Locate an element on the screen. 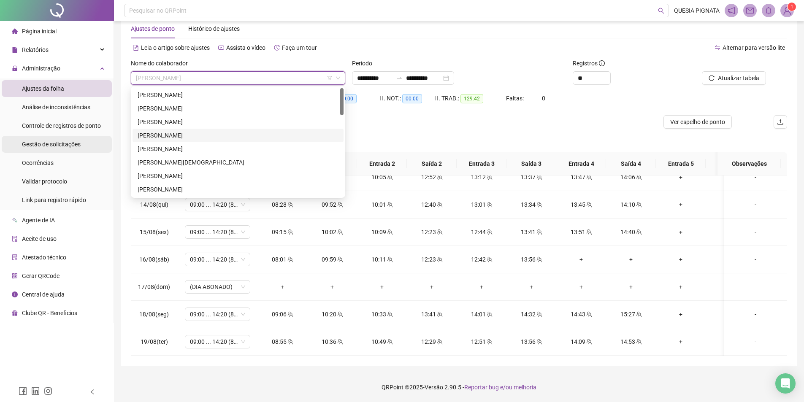 Image resolution: width=804 pixels, height=402 pixels. div: 13:56 is located at coordinates (532, 342).